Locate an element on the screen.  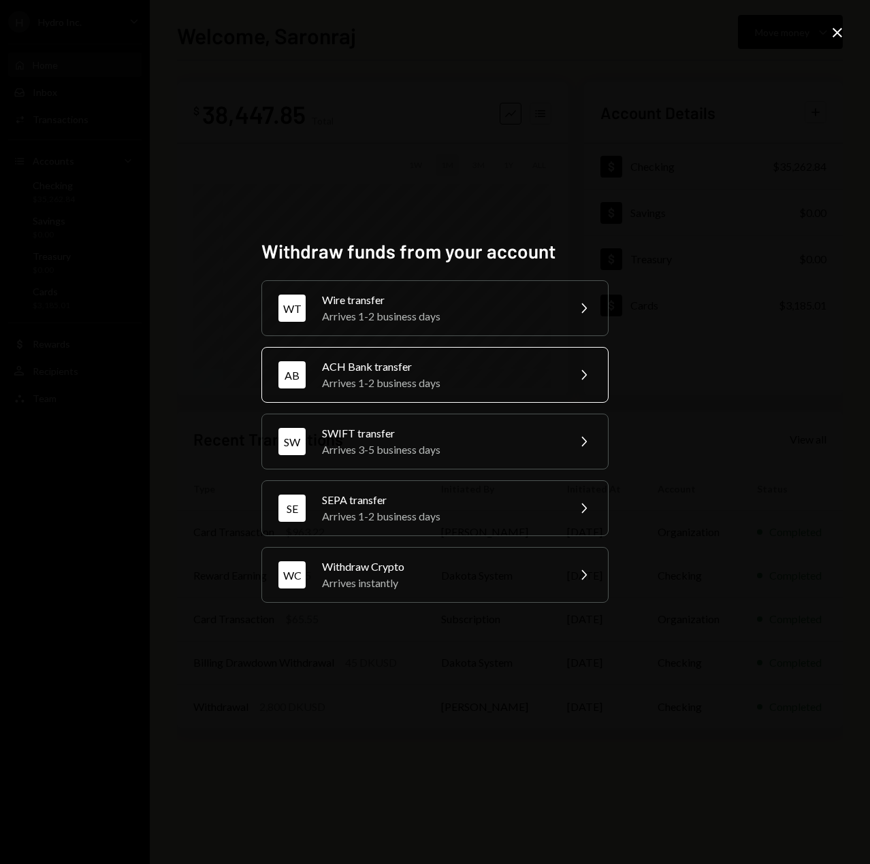
div: Withdraw Crypto is located at coordinates (440, 567).